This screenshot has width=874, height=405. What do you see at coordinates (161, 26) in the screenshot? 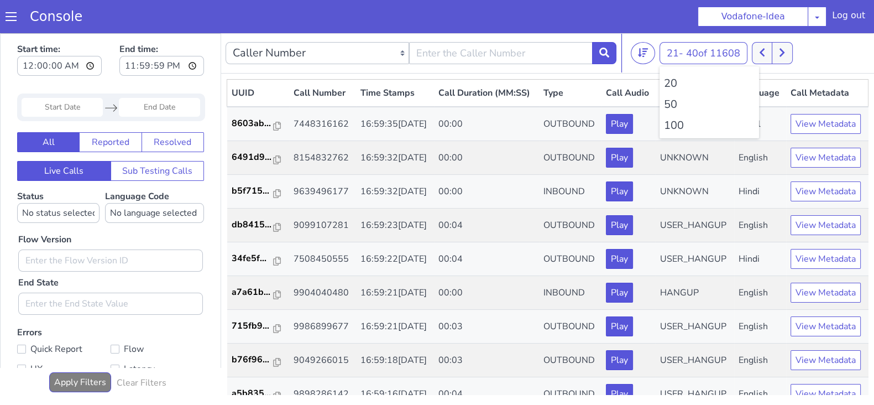
I see `label: End time:` at bounding box center [161, 26].